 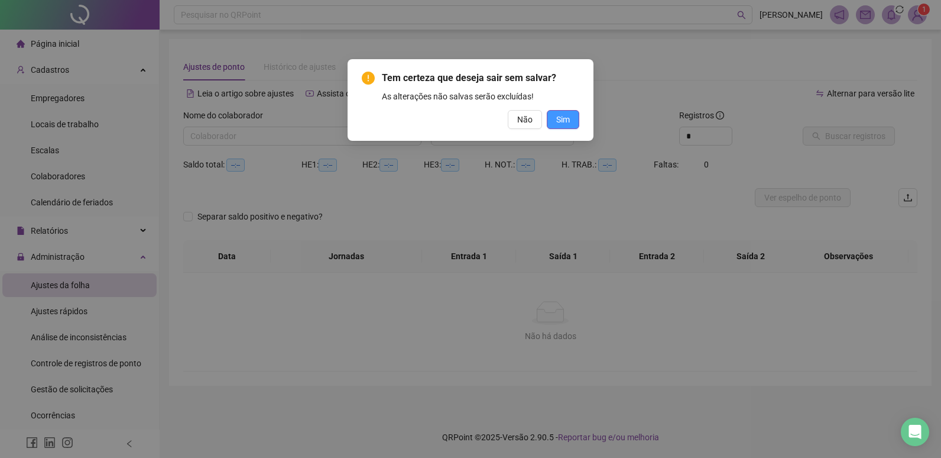 What do you see at coordinates (368, 78) in the screenshot?
I see `span: exclamation-circle` at bounding box center [368, 78].